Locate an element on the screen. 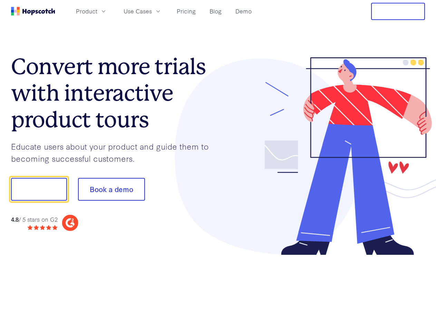  a: Demo is located at coordinates (243, 11).